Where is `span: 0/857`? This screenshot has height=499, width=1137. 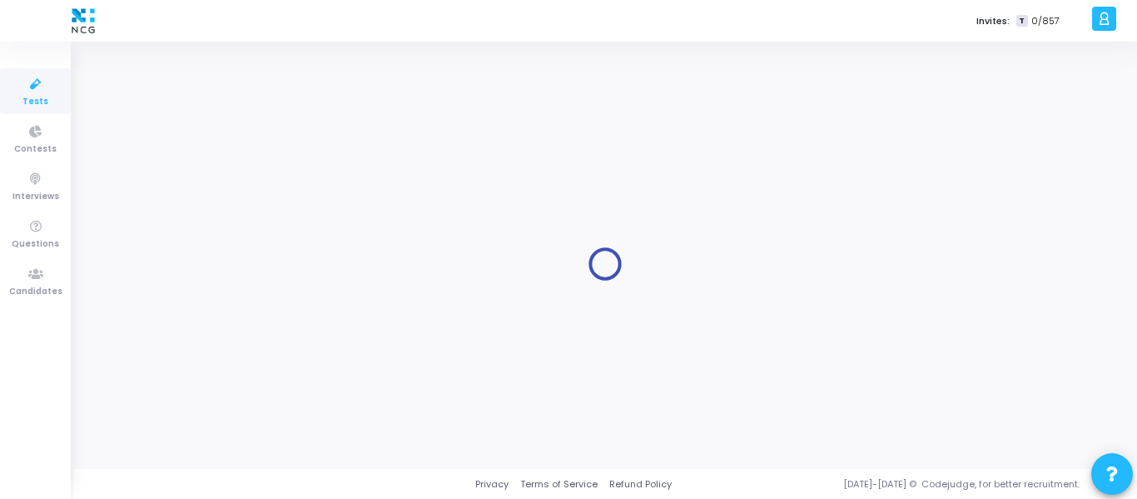 span: 0/857 is located at coordinates (1045, 21).